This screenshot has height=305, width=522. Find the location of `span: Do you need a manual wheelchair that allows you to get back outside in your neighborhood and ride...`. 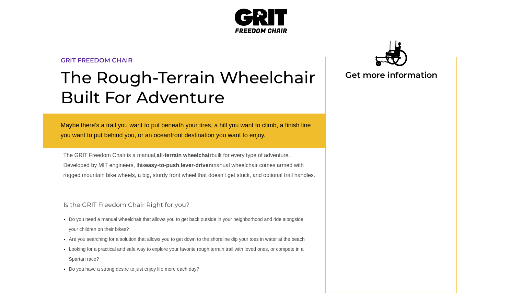

span: Do you need a manual wheelchair that allows you to get back outside in your neighborhood and ride... is located at coordinates (186, 224).